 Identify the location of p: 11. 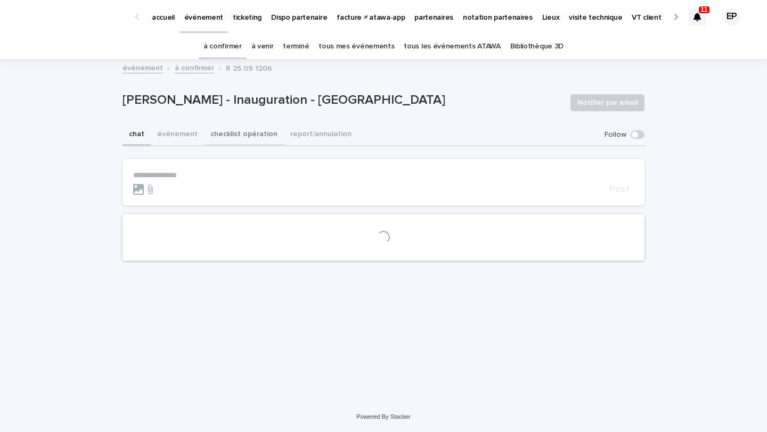
(703, 10).